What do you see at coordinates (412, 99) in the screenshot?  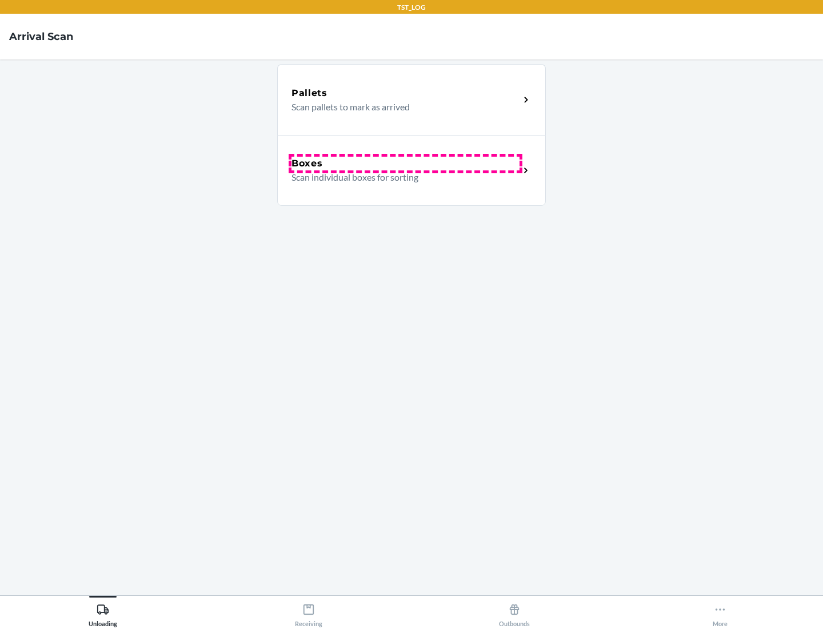 I see `a: PalletsScan pallets to mark as arrived` at bounding box center [412, 99].